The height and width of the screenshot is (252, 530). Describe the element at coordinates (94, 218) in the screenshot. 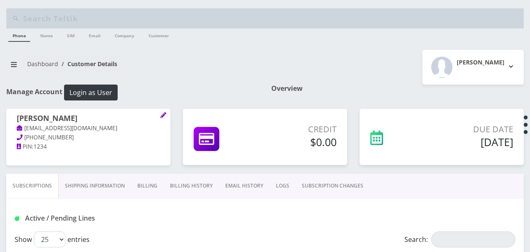

I see `h1: Active / Pending Lines` at that location.